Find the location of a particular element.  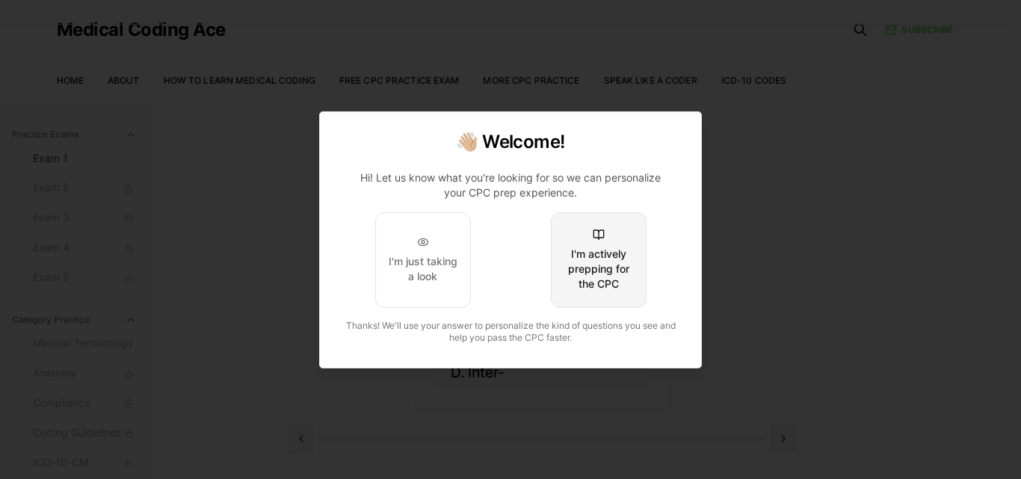

span: Thanks! We'll use your answer to personalize the kind of questions you see and help you pass the ... is located at coordinates (511, 331).